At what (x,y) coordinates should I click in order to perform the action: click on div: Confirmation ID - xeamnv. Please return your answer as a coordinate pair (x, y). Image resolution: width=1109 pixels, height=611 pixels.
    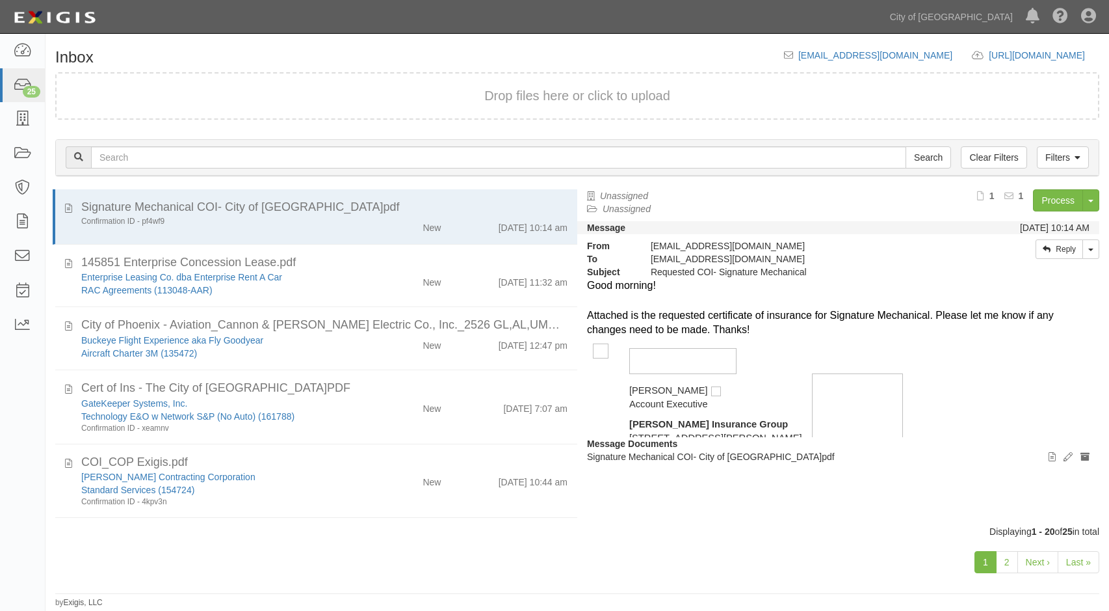
    Looking at the image, I should click on (219, 428).